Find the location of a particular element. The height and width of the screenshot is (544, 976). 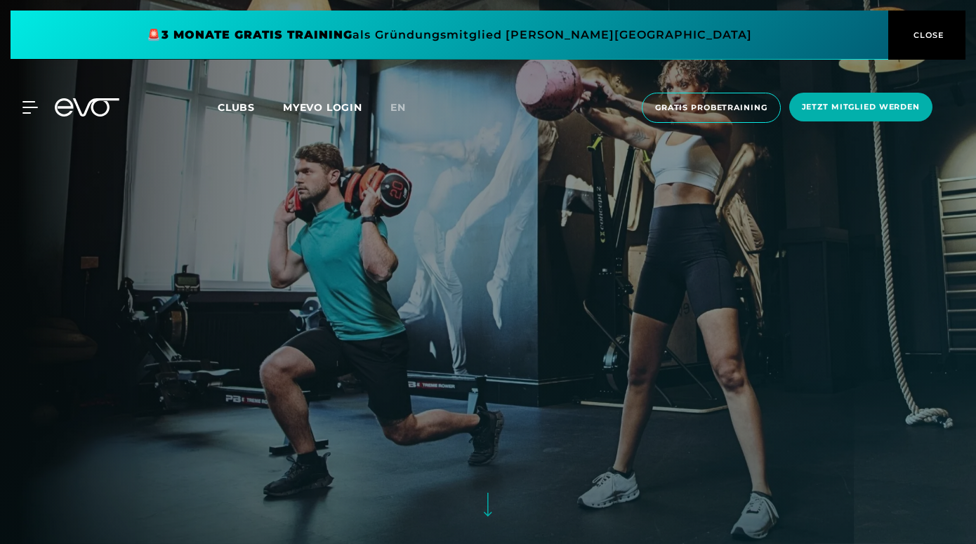

a: en is located at coordinates (406, 107).